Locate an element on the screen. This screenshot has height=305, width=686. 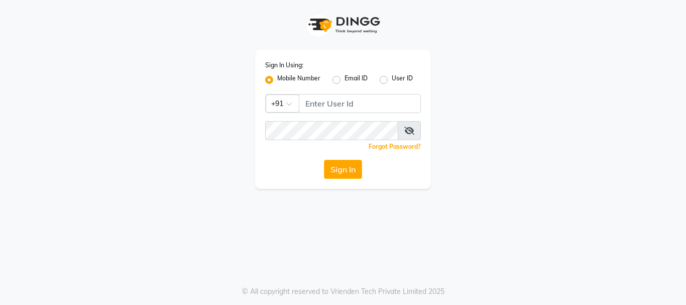
label: Sign In Using: is located at coordinates (284, 65).